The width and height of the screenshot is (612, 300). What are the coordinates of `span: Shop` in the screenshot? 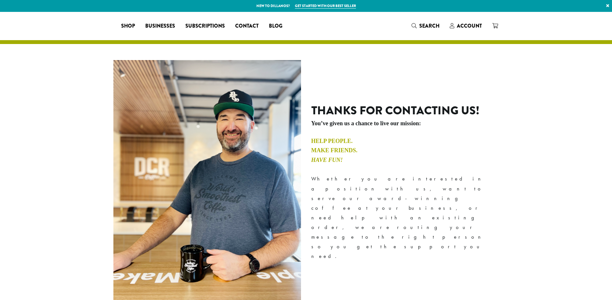 It's located at (128, 26).